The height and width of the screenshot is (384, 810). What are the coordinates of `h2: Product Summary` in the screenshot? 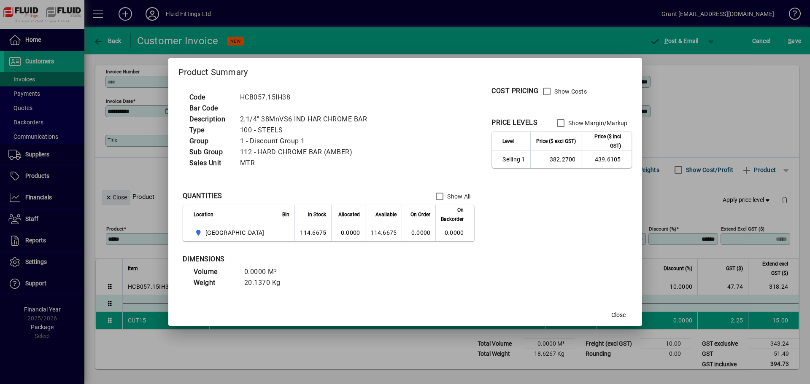 It's located at (405, 70).